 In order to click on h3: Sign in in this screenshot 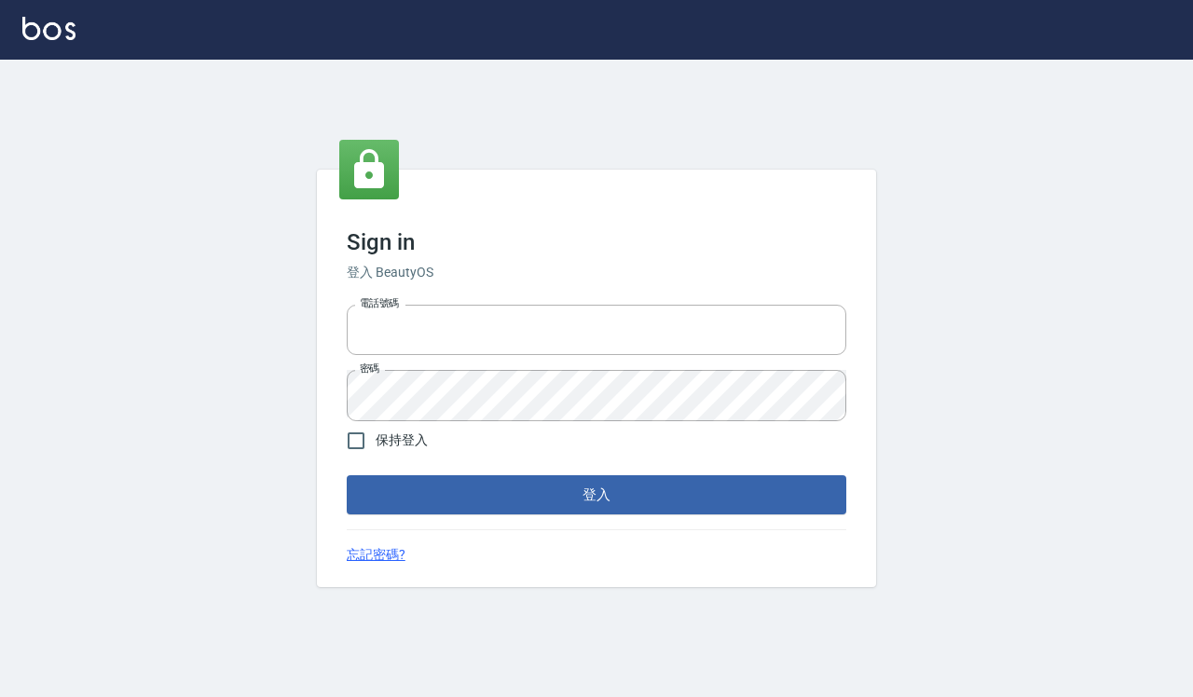, I will do `click(596, 242)`.